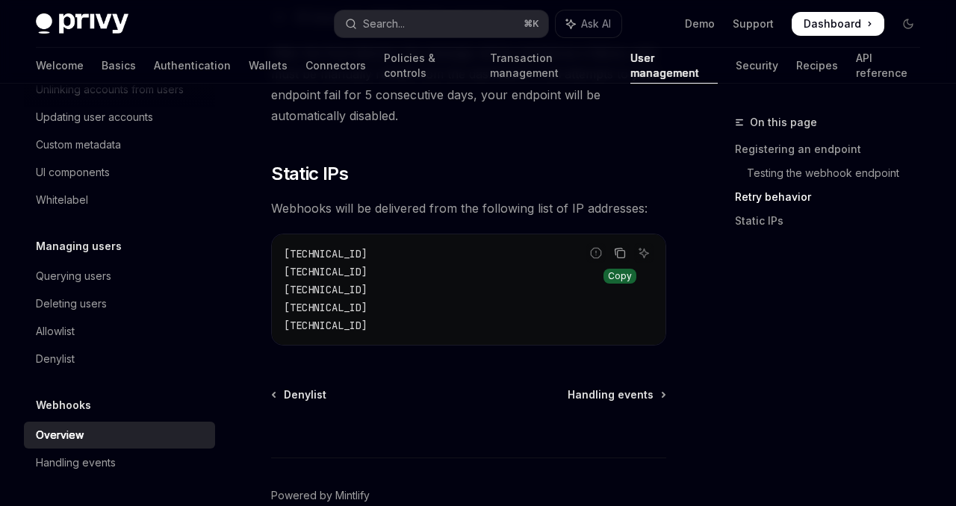 The width and height of the screenshot is (956, 506). What do you see at coordinates (834, 221) in the screenshot?
I see `a: Static IPs` at bounding box center [834, 221].